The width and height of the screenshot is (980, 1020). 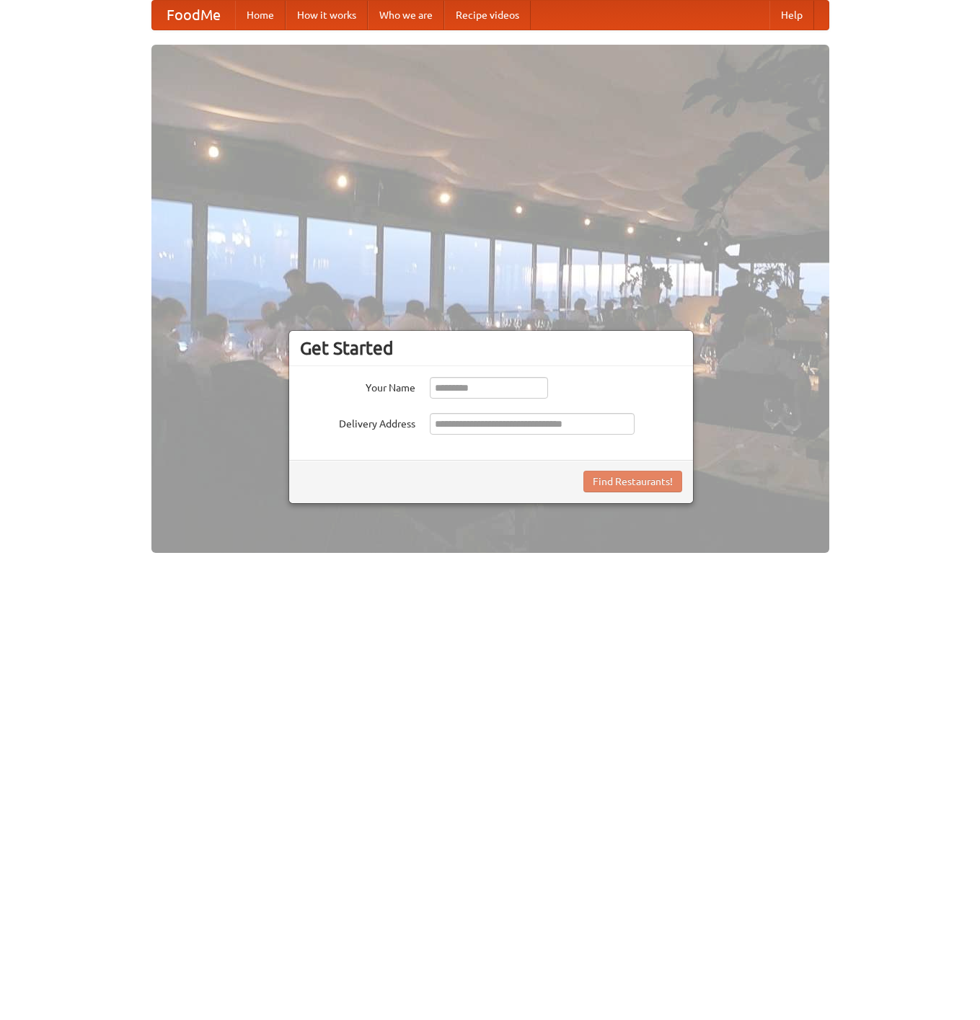 What do you see at coordinates (193, 15) in the screenshot?
I see `a: FoodMe` at bounding box center [193, 15].